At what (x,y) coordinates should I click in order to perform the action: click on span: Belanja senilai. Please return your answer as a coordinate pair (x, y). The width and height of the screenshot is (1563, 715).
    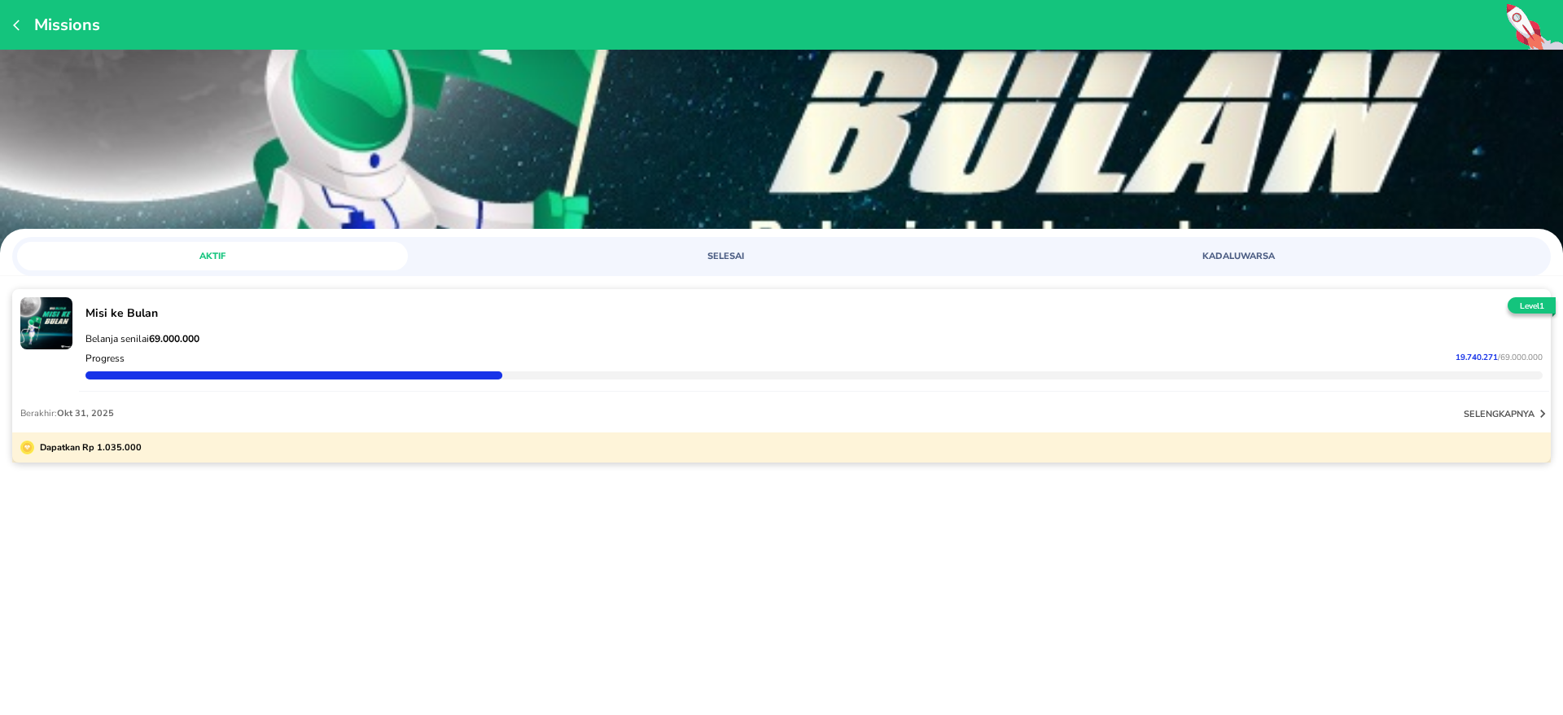
    Looking at the image, I should click on (142, 339).